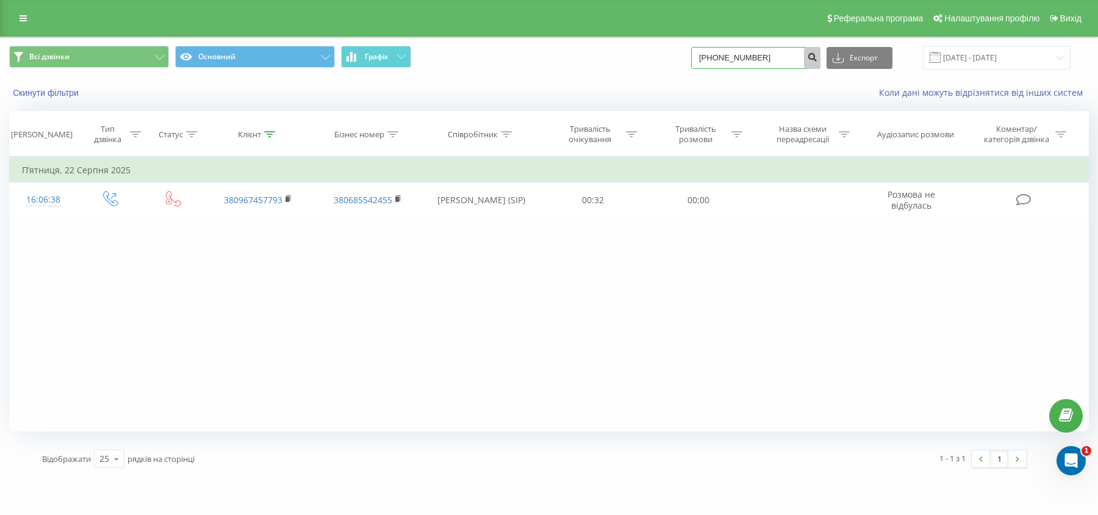 This screenshot has height=515, width=1098. Describe the element at coordinates (363, 199) in the screenshot. I see `a: 380685542455` at that location.